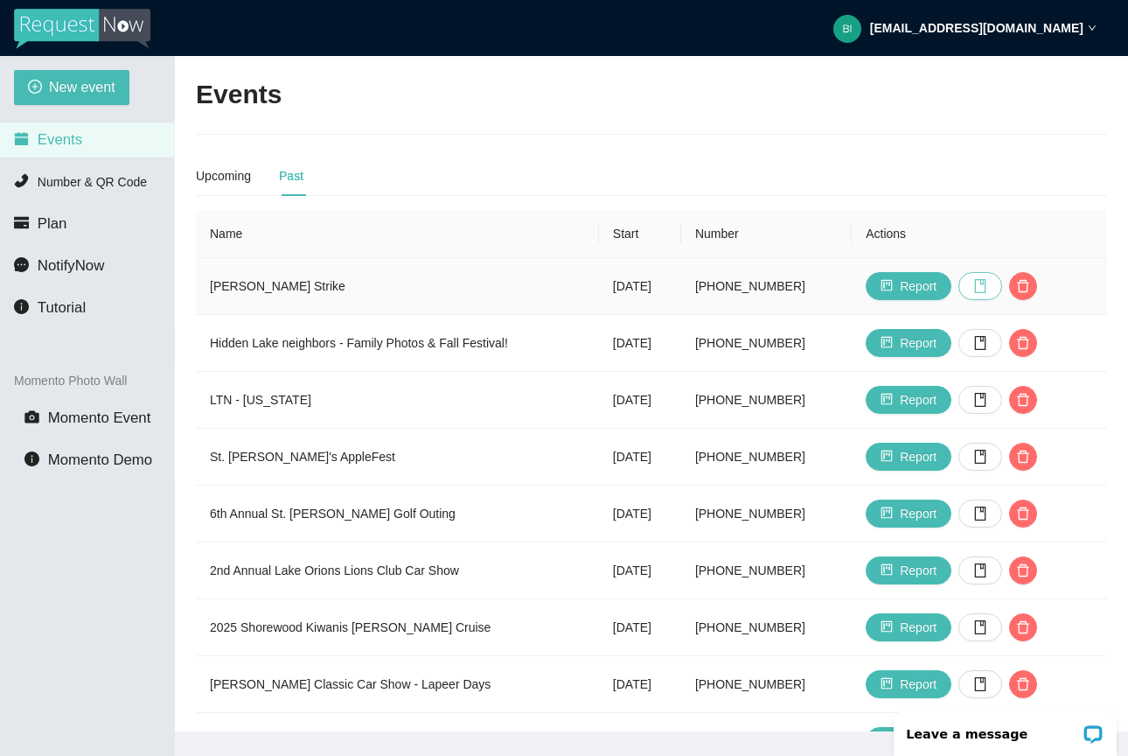 The height and width of the screenshot is (756, 1128). I want to click on span: credit-card, so click(21, 222).